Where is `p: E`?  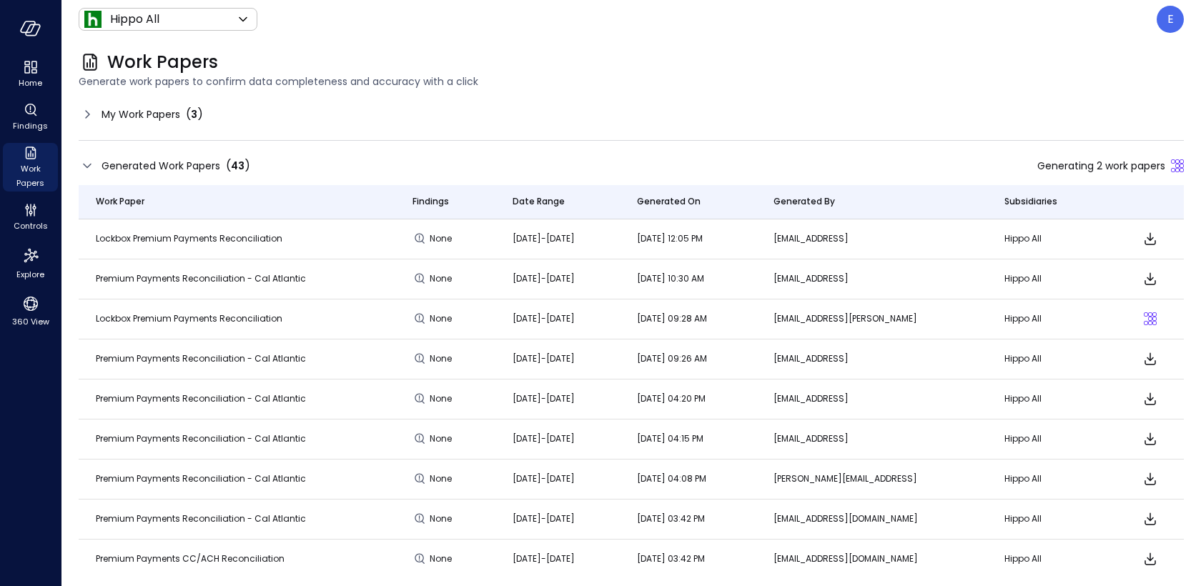
p: E is located at coordinates (1170, 19).